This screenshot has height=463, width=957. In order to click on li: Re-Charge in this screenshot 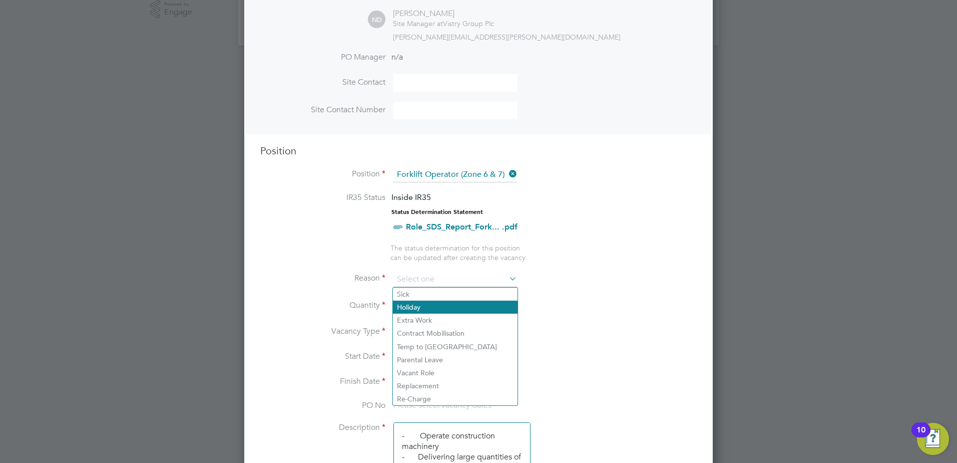, I will do `click(455, 399)`.